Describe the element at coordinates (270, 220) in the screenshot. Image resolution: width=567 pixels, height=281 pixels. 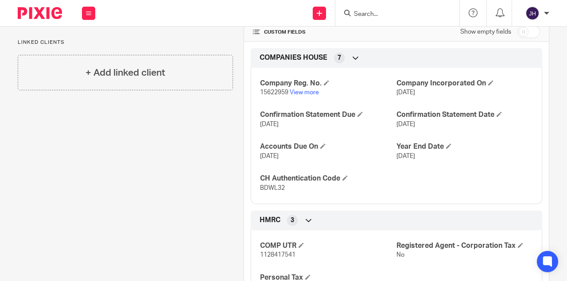
I see `span: HMRC` at that location.